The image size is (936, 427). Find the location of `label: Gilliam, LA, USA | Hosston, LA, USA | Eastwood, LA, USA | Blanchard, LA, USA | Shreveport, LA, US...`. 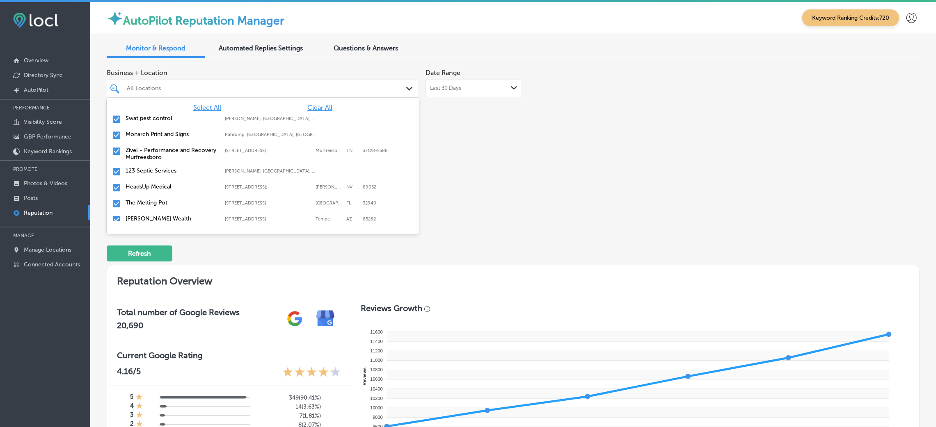

label: Gilliam, LA, USA | Hosston, LA, USA | Eastwood, LA, USA | Blanchard, LA, USA | Shreveport, LA, US... is located at coordinates (270, 119).